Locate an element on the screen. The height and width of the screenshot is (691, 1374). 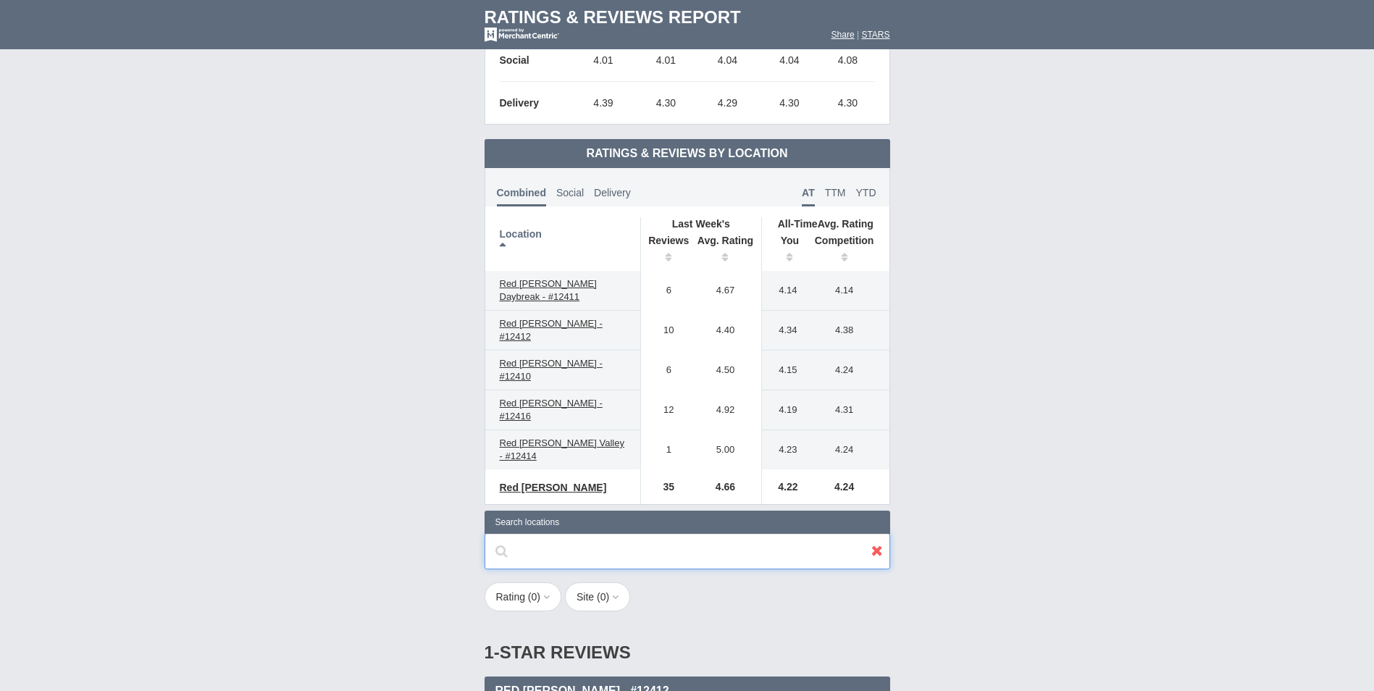
td: 12 is located at coordinates (665, 410).